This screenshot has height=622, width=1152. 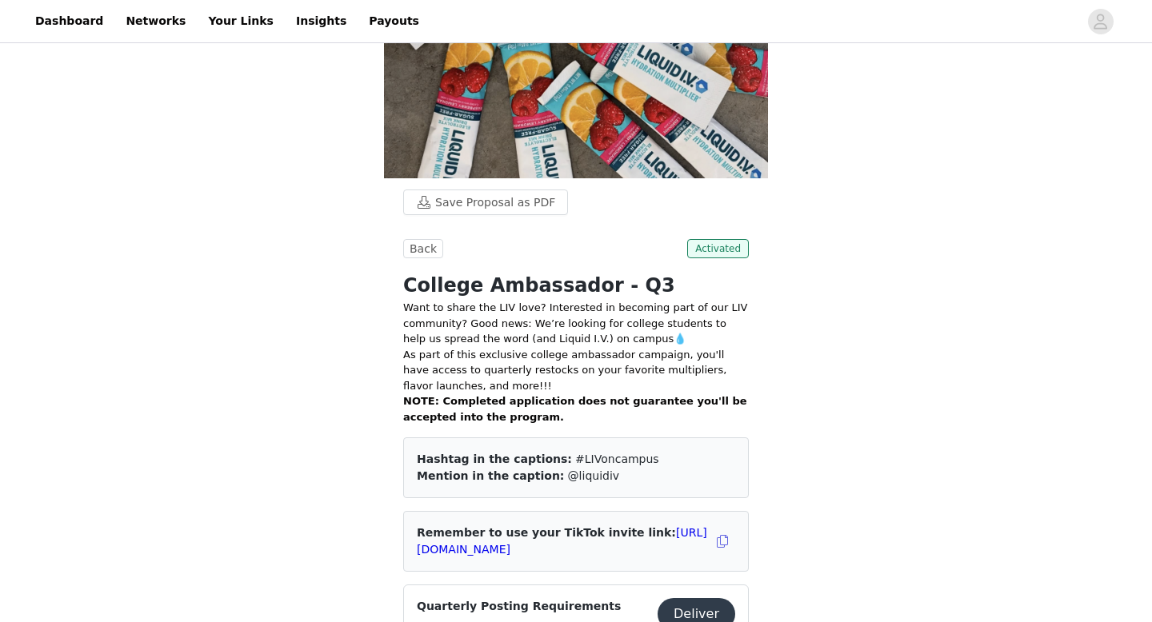 I want to click on button: Back, so click(x=423, y=249).